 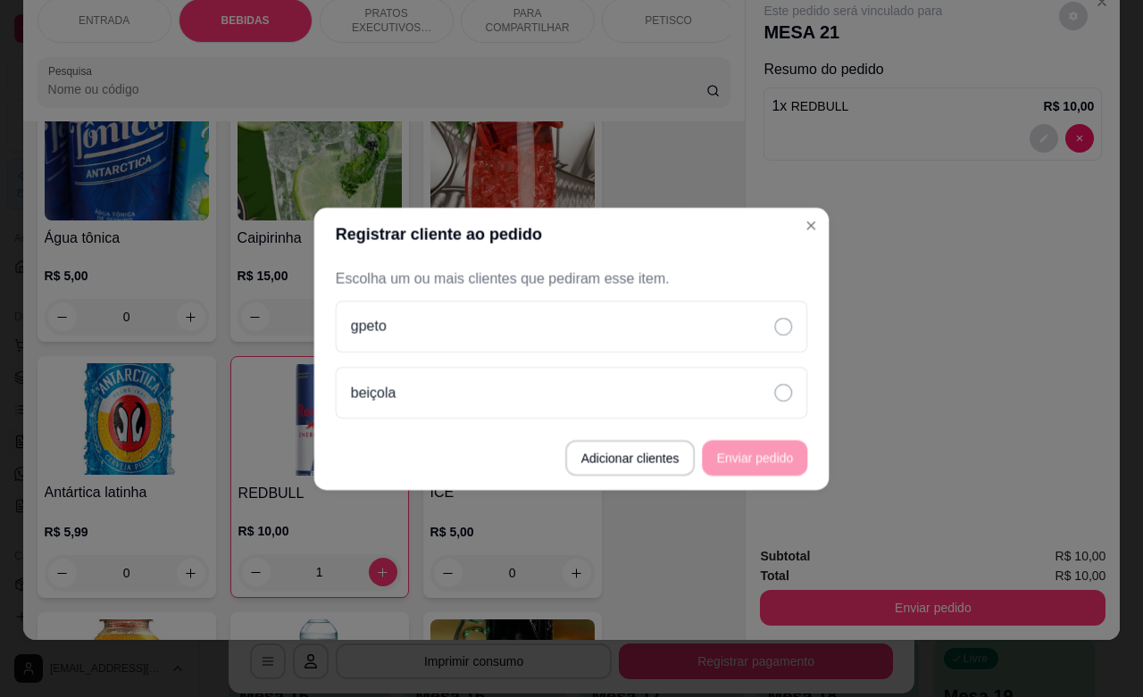 I want to click on button: Close, so click(x=811, y=225).